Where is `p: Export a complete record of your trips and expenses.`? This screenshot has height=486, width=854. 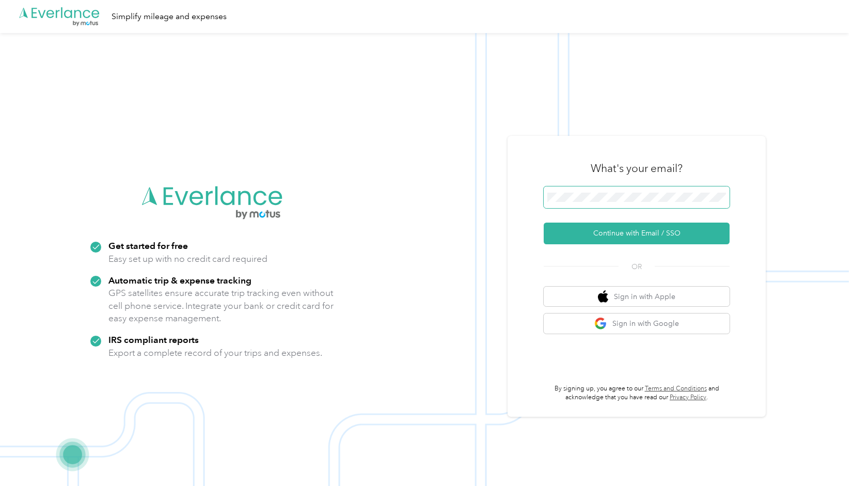
p: Export a complete record of your trips and expenses. is located at coordinates (215, 353).